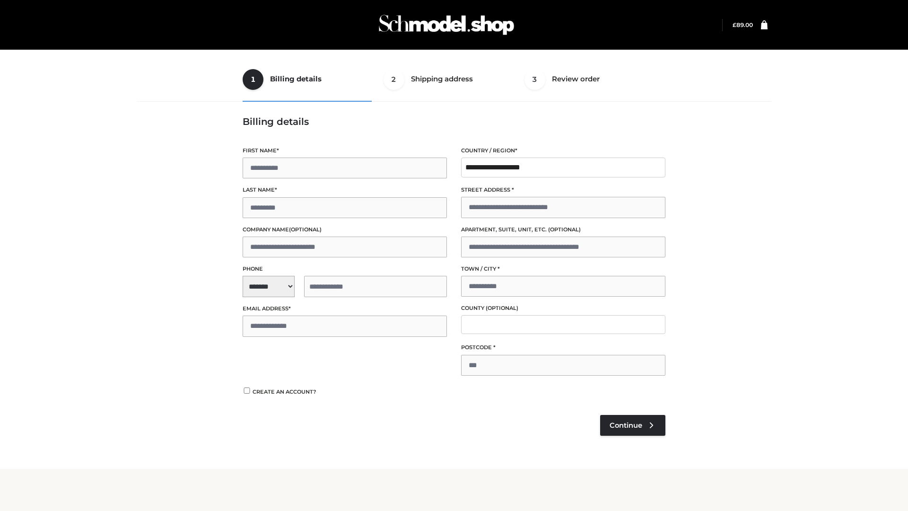 This screenshot has height=511, width=908. I want to click on label: First name, so click(345, 150).